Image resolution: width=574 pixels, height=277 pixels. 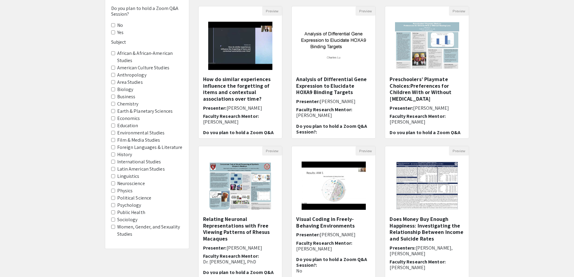 What do you see at coordinates (130, 82) in the screenshot?
I see `label: Area Studies` at bounding box center [130, 82].